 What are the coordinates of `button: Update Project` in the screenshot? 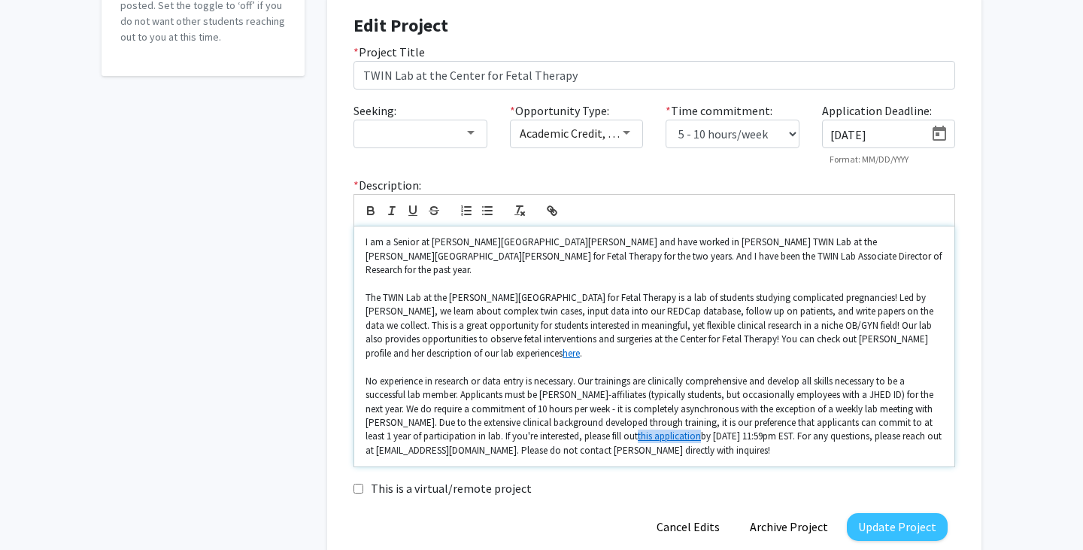 It's located at (897, 526).